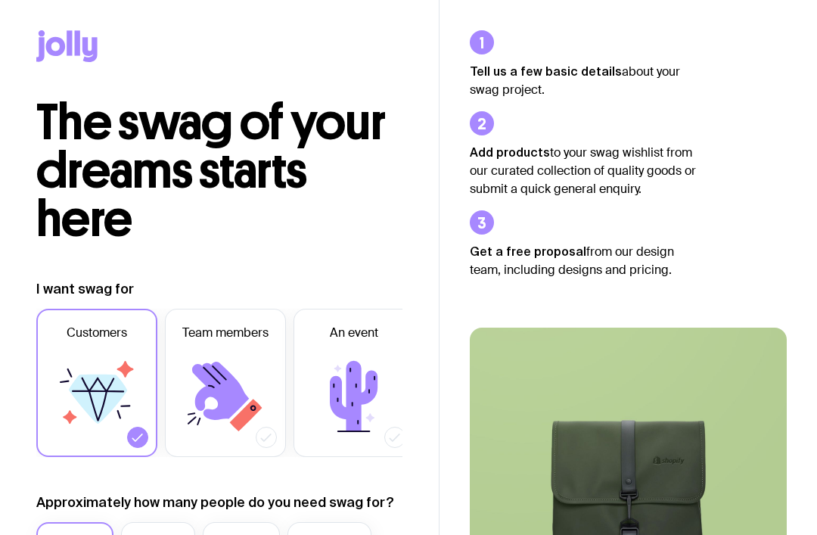 This screenshot has height=535, width=817. What do you see at coordinates (528, 251) in the screenshot?
I see `strong: Get a free proposal` at bounding box center [528, 251].